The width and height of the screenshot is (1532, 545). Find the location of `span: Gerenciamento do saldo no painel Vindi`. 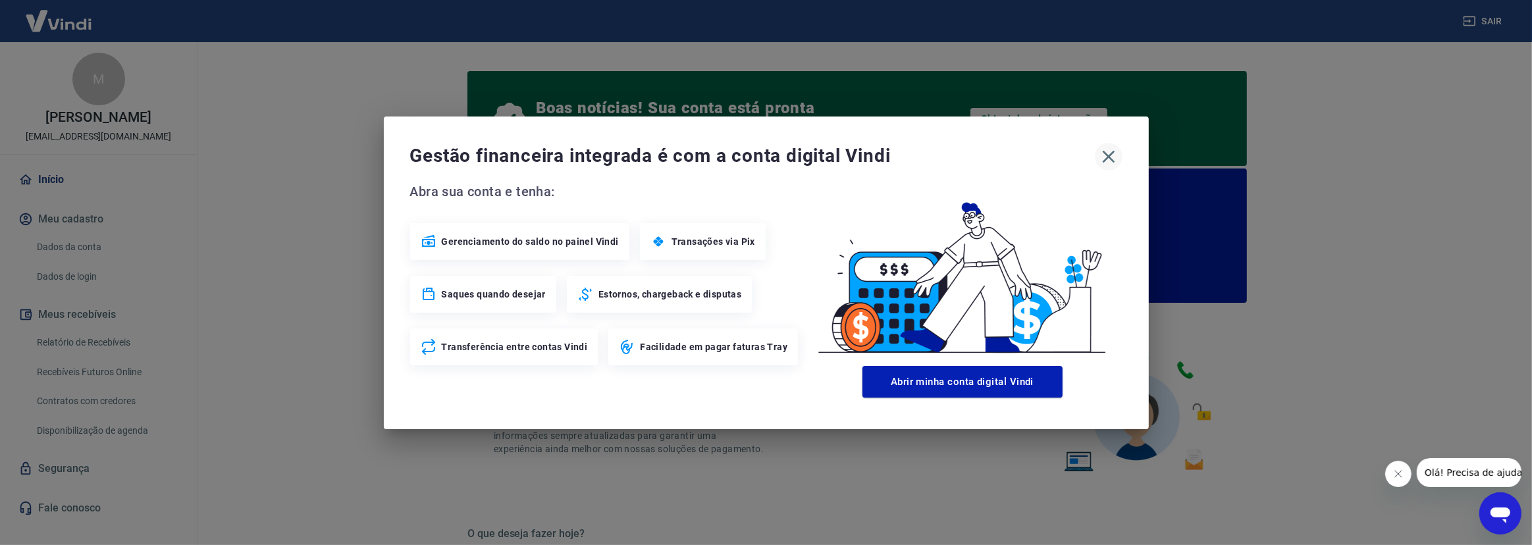

span: Gerenciamento do saldo no painel Vindi is located at coordinates (530, 242).